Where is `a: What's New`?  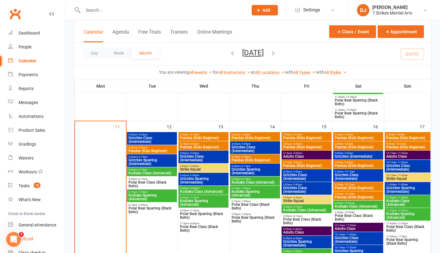
a: What's New is located at coordinates (36, 200).